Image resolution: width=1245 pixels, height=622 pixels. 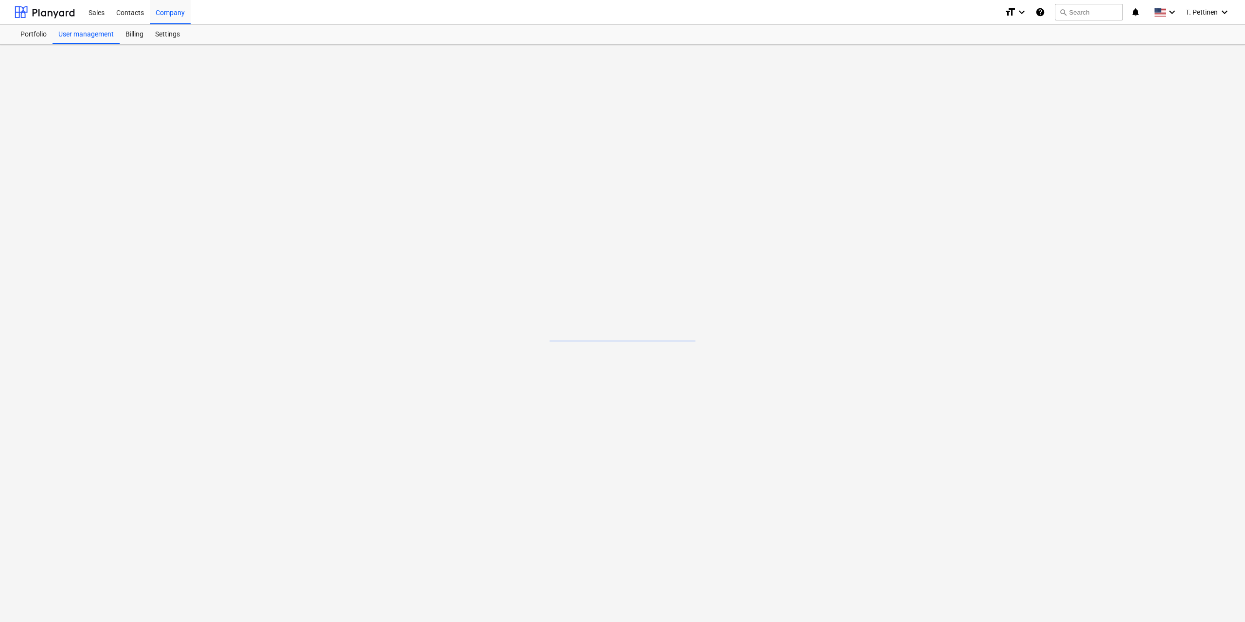 I want to click on i: format_size, so click(x=1010, y=12).